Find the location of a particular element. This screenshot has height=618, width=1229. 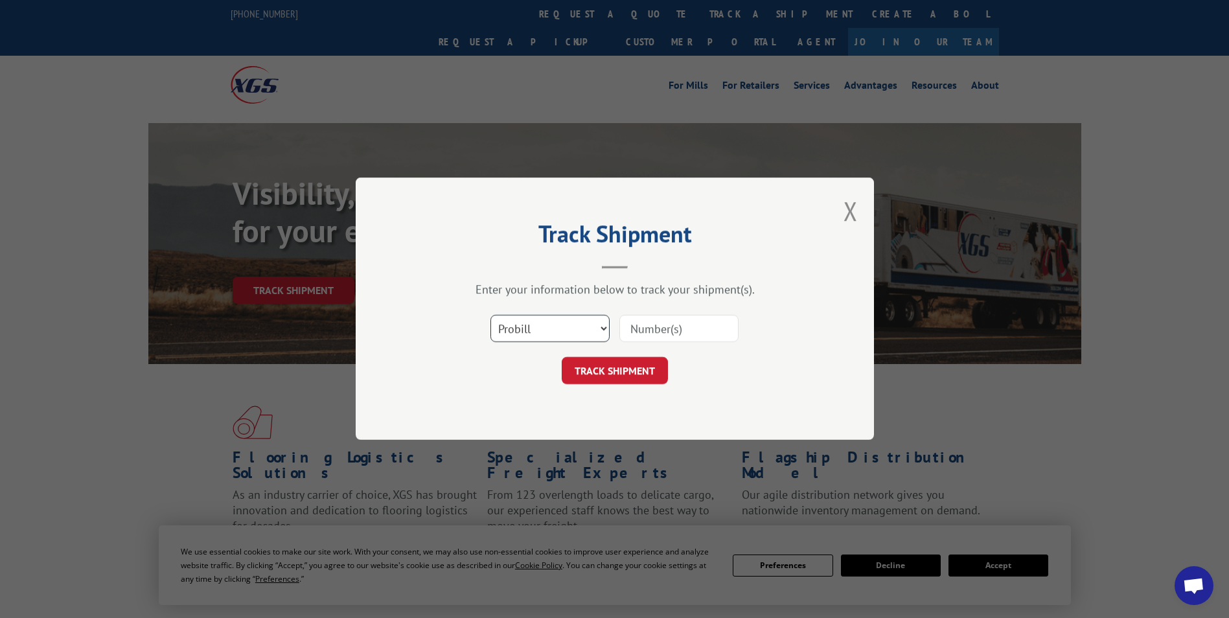

input: Number(s) is located at coordinates (679, 329).